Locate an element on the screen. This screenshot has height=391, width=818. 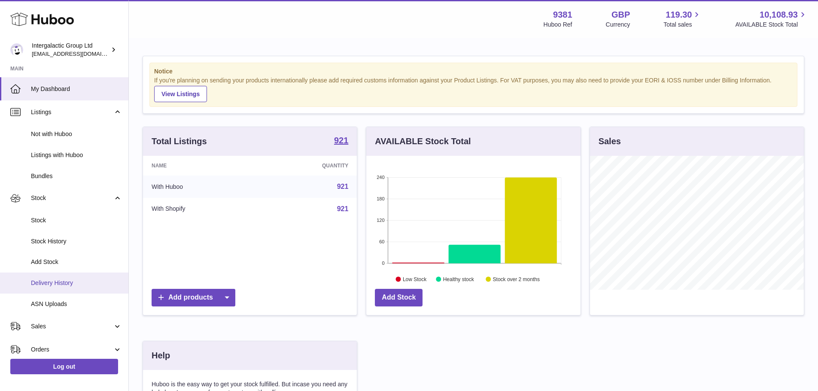
a: 10,108.93 AVAILABLE Stock Total is located at coordinates (771, 19).